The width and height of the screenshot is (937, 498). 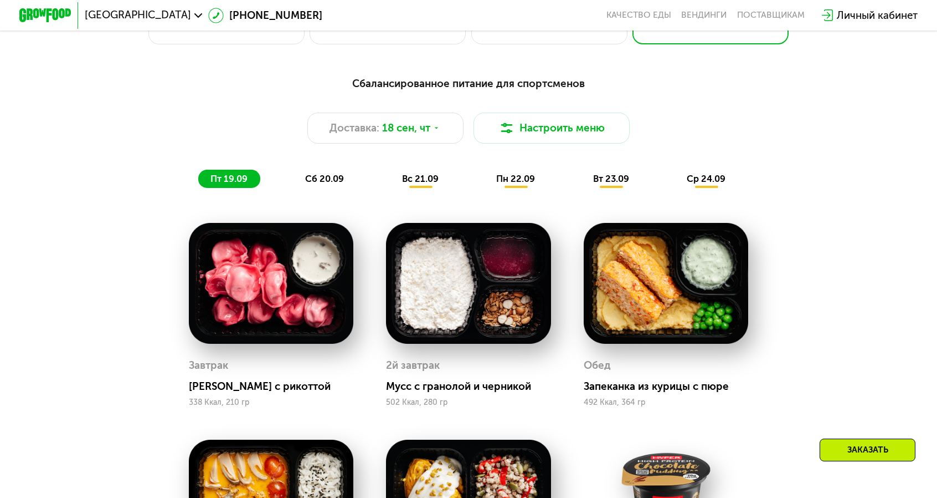 I want to click on span: пт 19.09, so click(x=229, y=178).